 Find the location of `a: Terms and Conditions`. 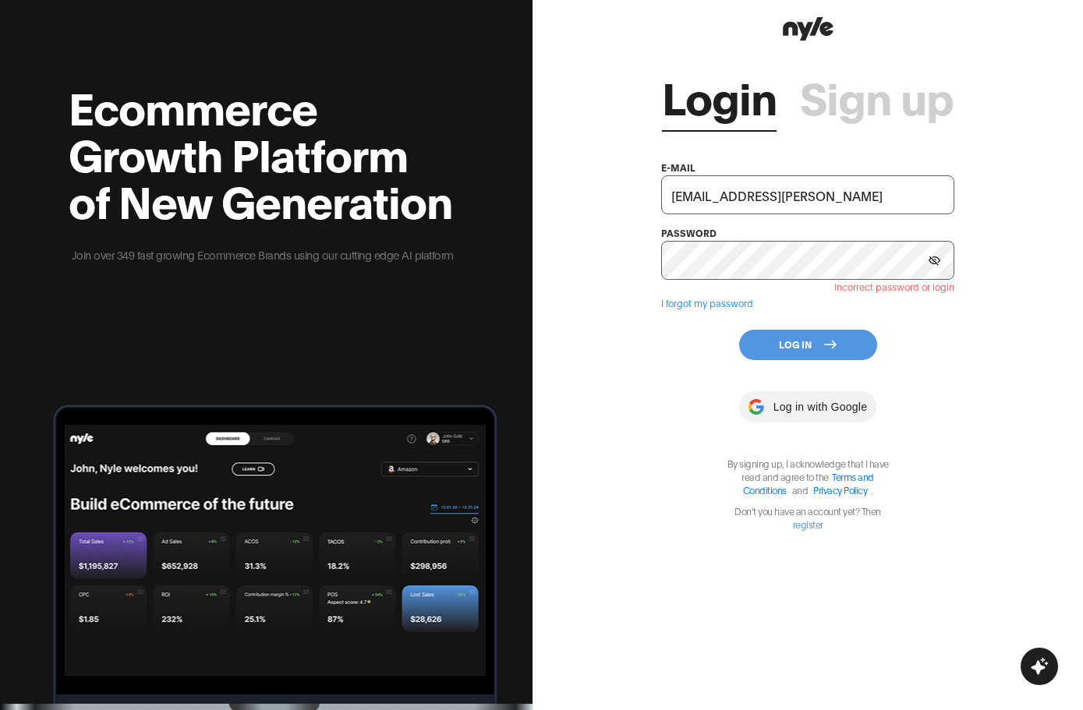

a: Terms and Conditions is located at coordinates (809, 484).